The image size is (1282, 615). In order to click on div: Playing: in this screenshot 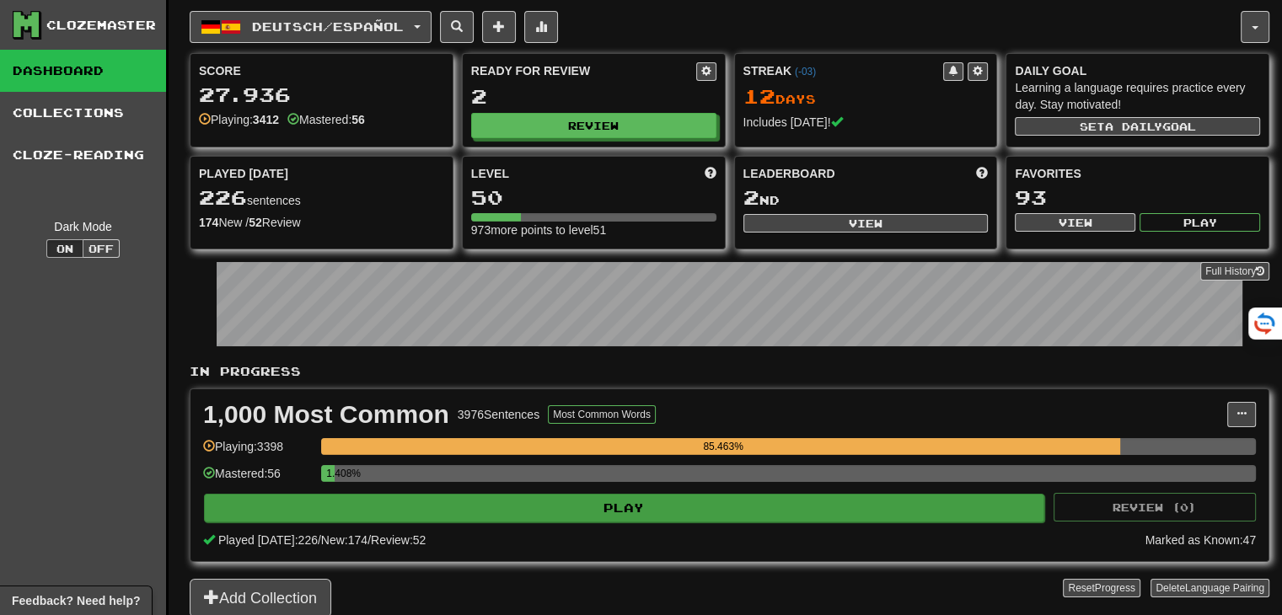, I will do `click(238, 120)`.